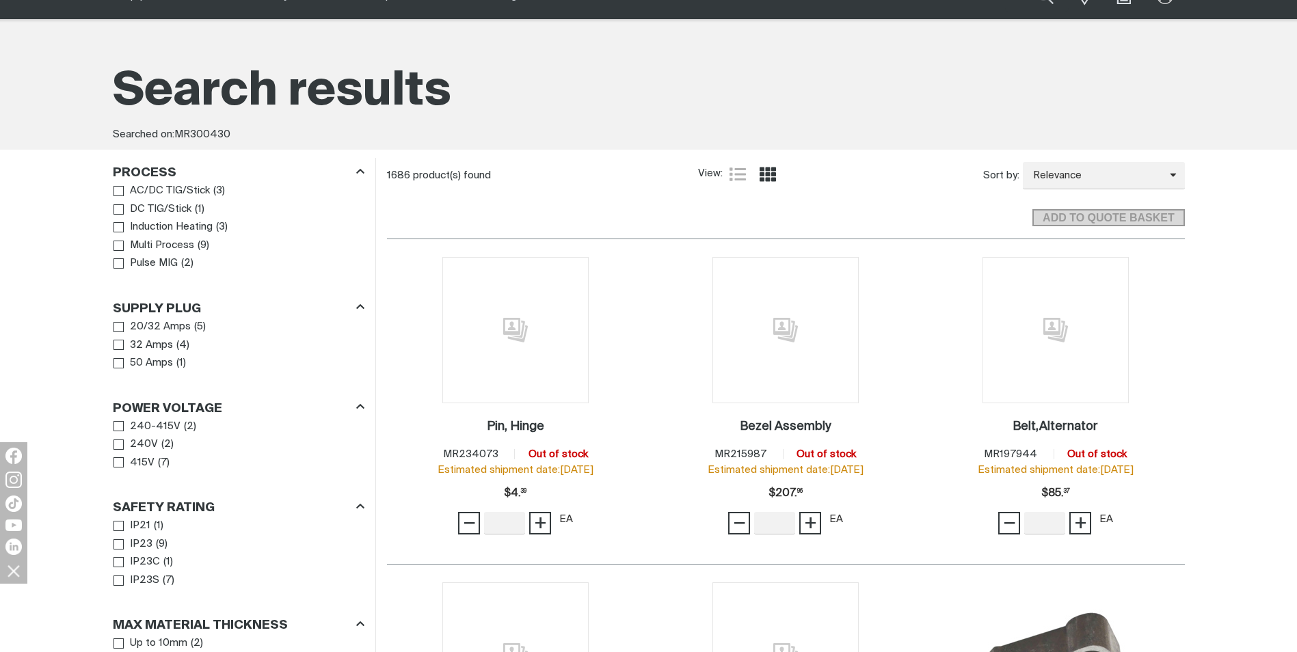 Image resolution: width=1297 pixels, height=652 pixels. I want to click on sup: 37, so click(1067, 492).